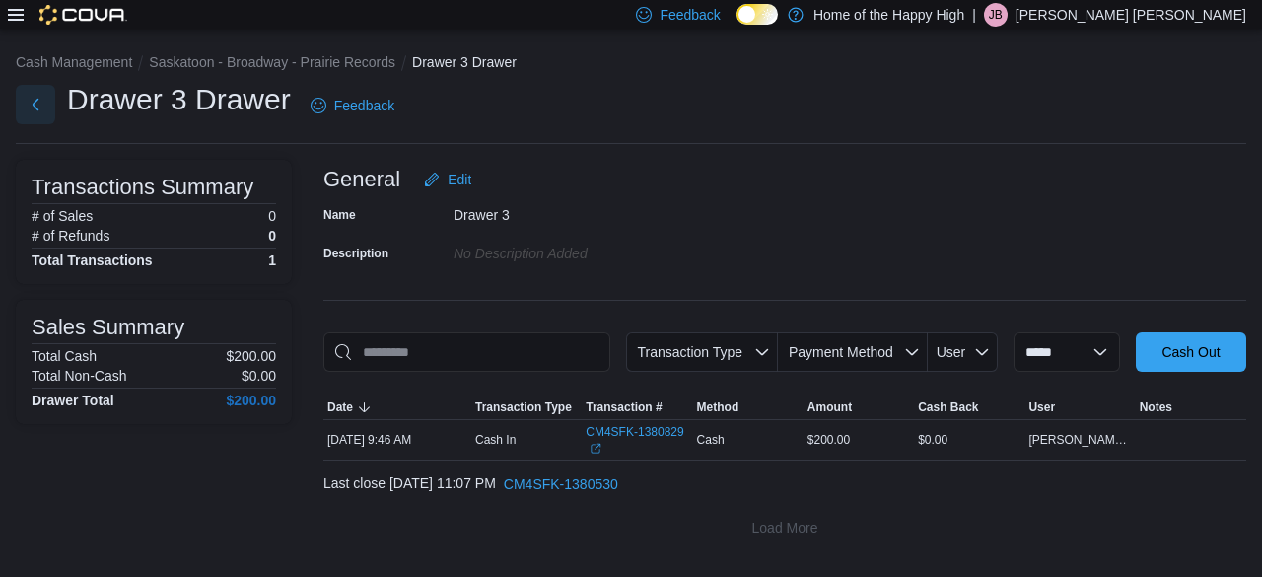 This screenshot has width=1262, height=577. Describe the element at coordinates (785, 527) in the screenshot. I see `button: Load More` at that location.